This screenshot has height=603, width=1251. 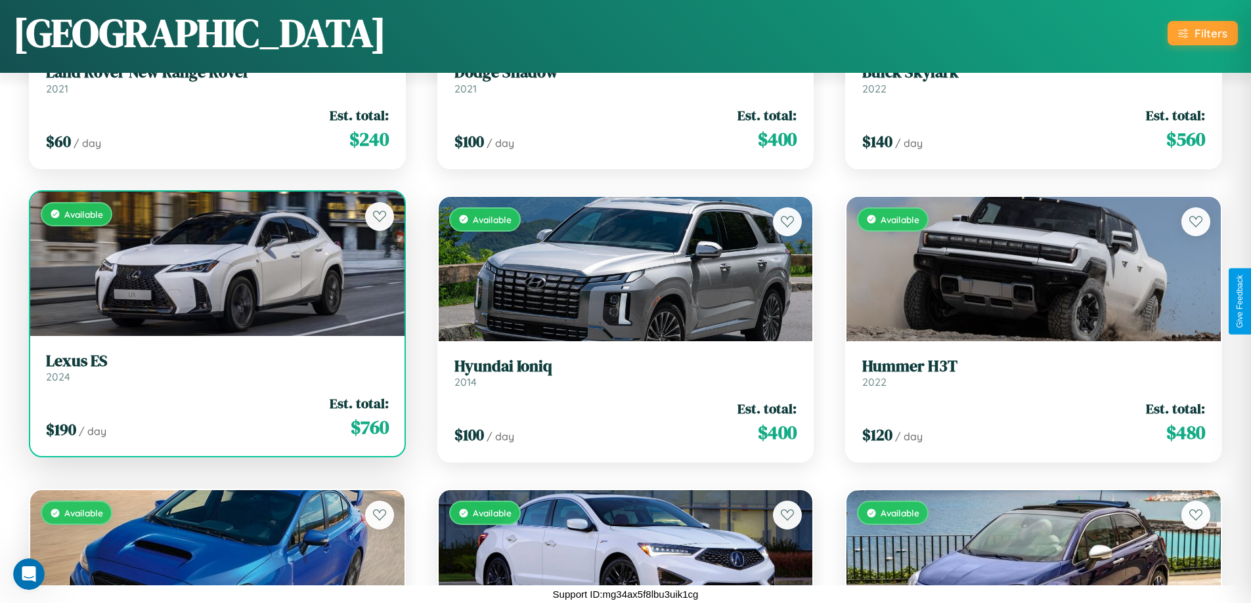 I want to click on h3: Hyundai Ioniq, so click(x=626, y=366).